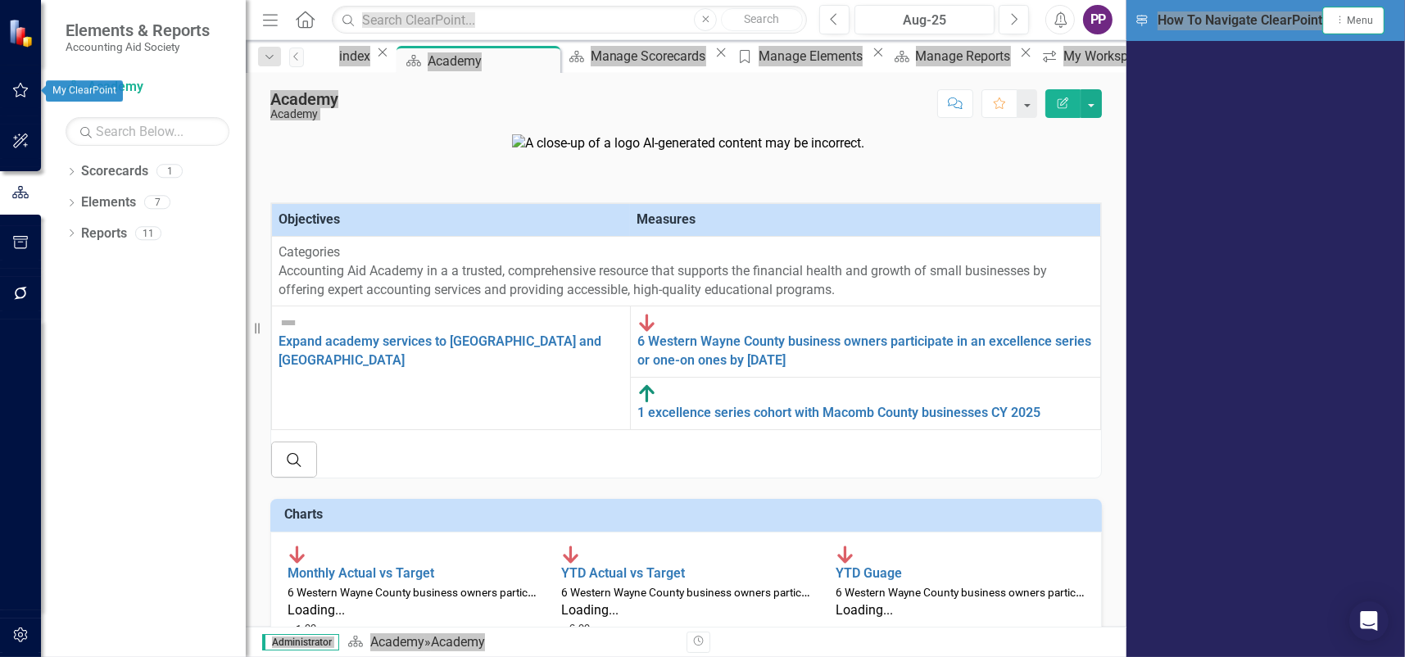 This screenshot has width=1405, height=657. I want to click on span: How To Navigate ClearPoint, so click(1239, 20).